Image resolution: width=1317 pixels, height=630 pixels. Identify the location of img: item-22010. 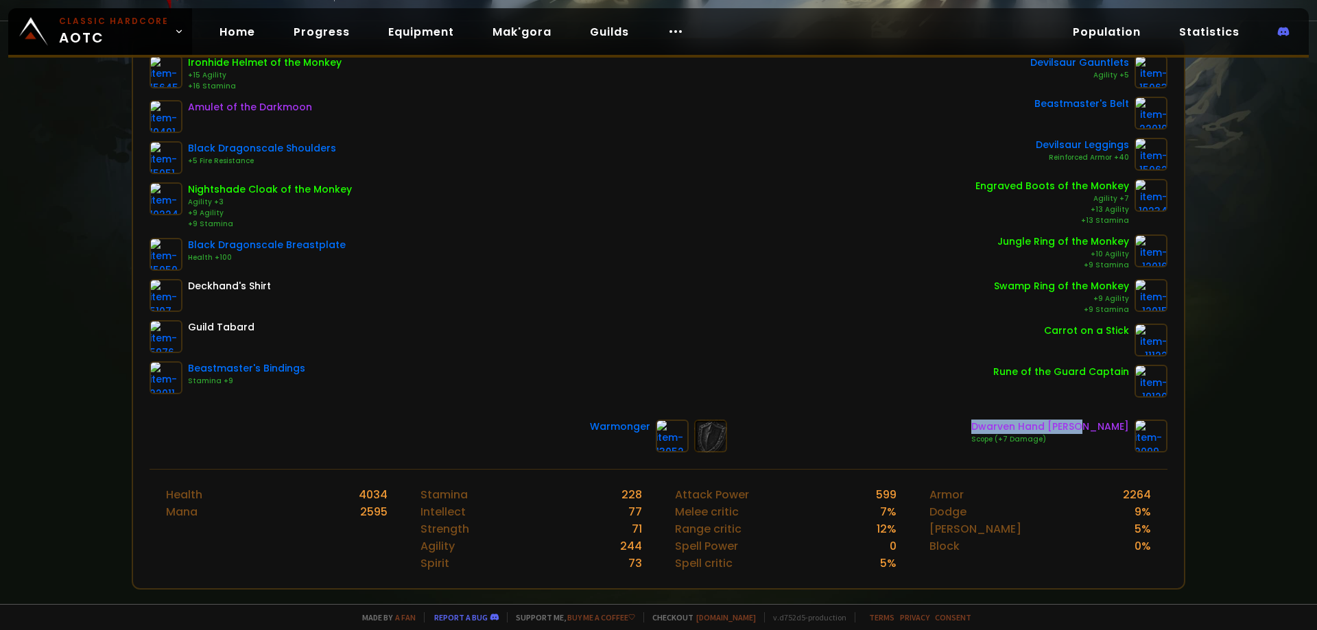
(1151, 113).